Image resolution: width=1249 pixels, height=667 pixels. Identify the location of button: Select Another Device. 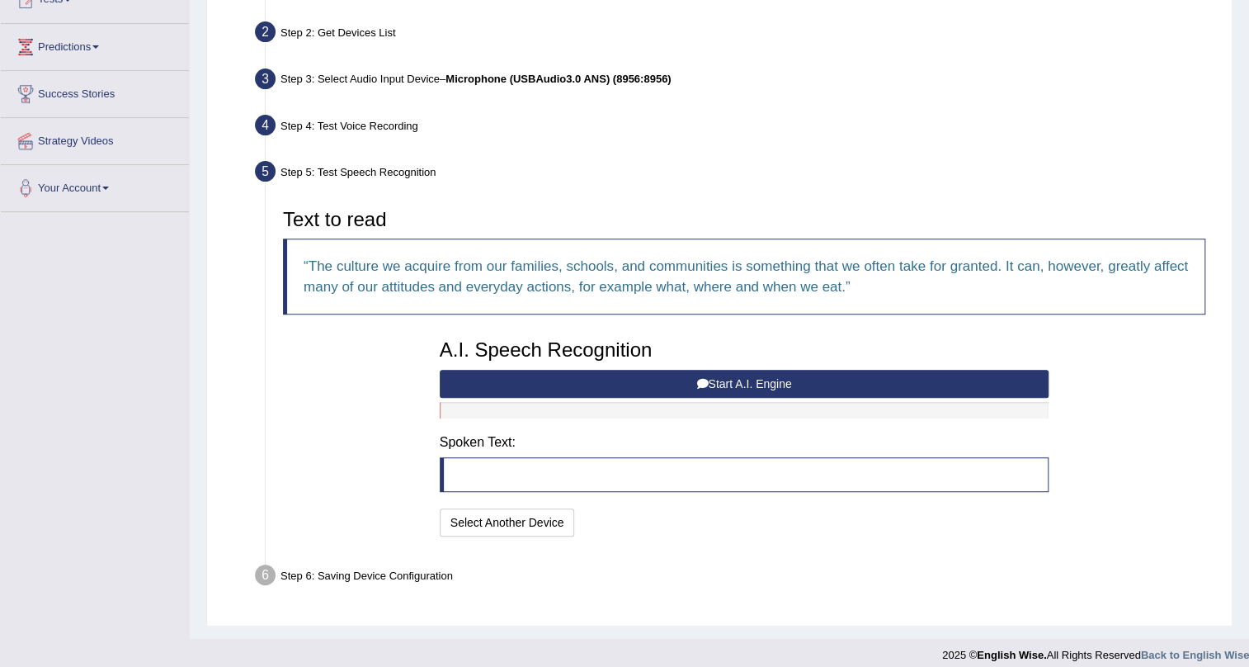
(508, 522).